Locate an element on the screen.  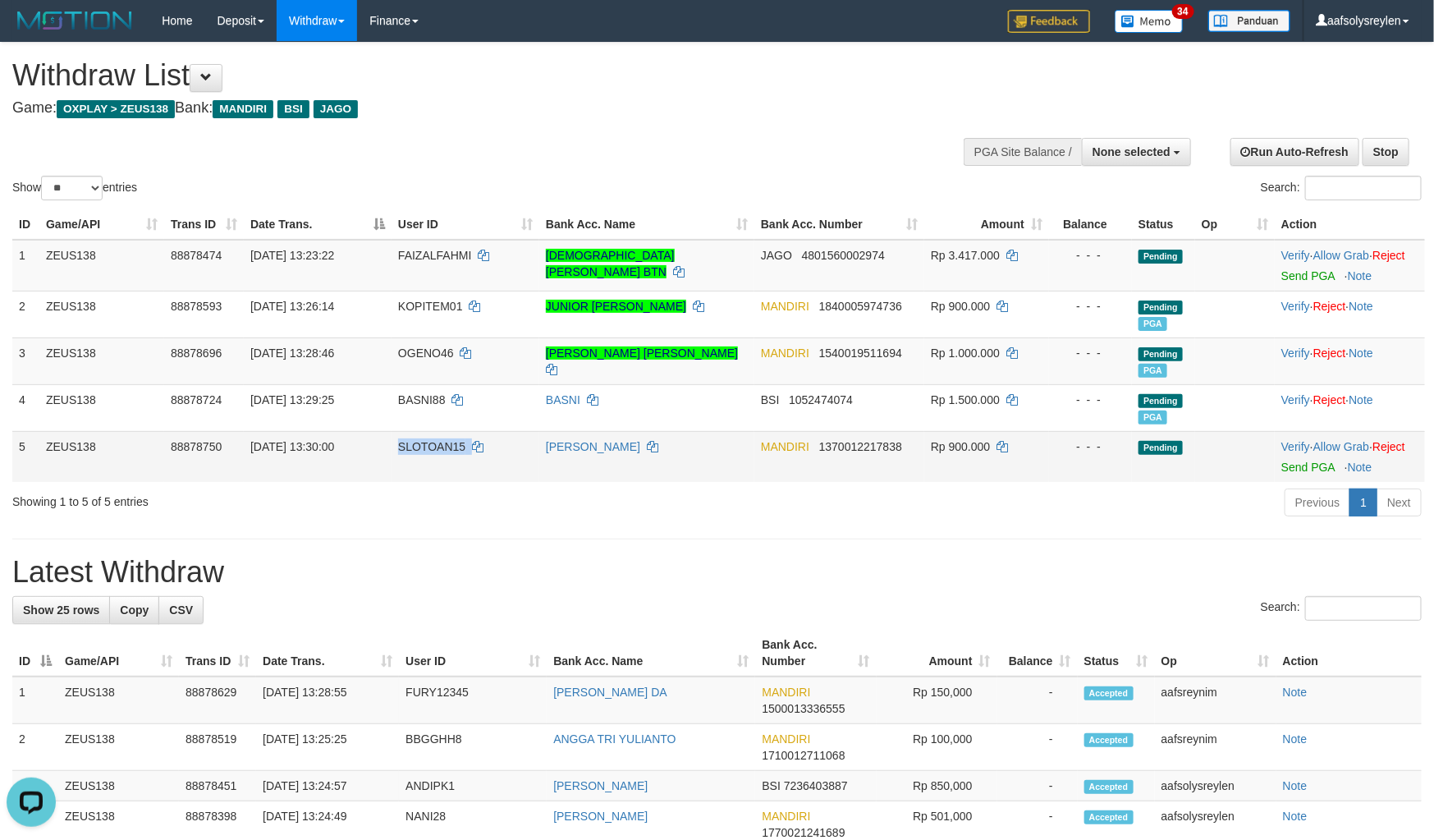
th: Op: activate to sort column ascending is located at coordinates (1216, 653).